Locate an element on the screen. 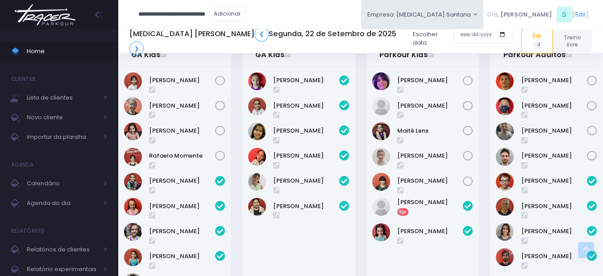  img: Rodrigo Leite da Silva is located at coordinates (505, 257).